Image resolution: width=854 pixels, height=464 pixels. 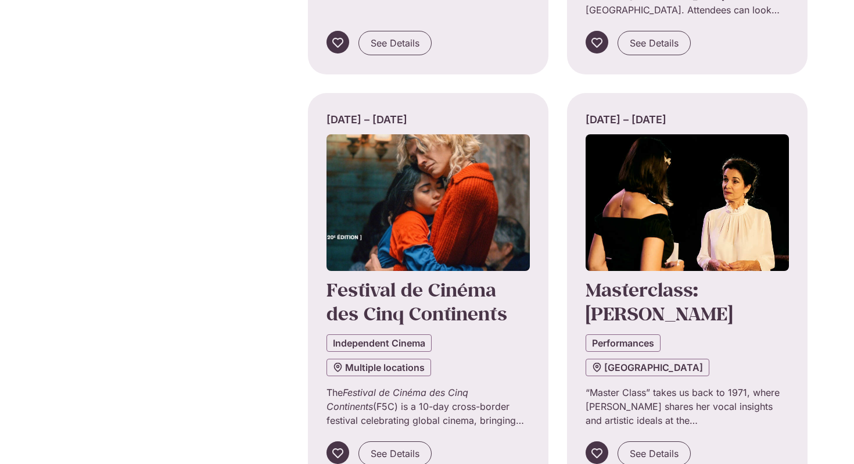 I want to click on a: Independent Cinema, so click(x=379, y=343).